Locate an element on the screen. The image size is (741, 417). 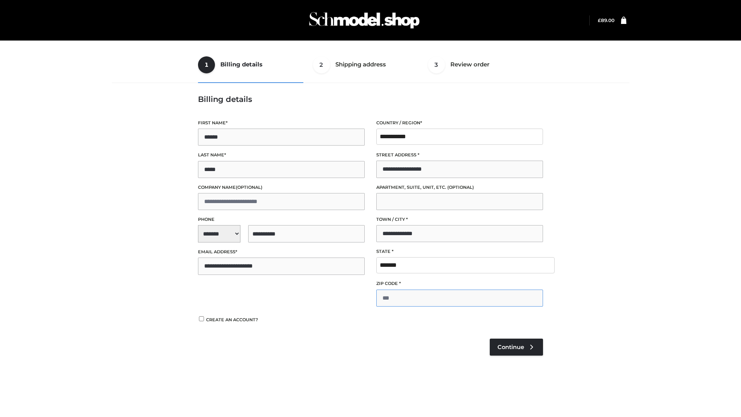
label: Apartment, suite, unit, etc. is located at coordinates (460, 187).